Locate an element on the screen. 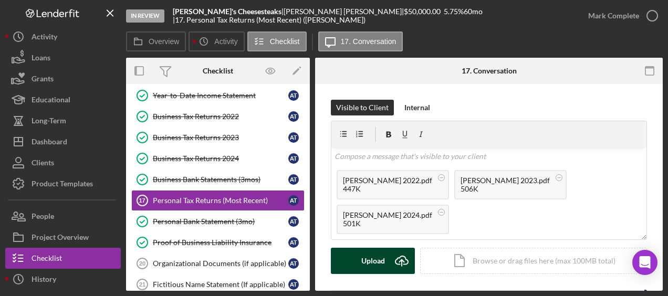  button: Mark Complete is located at coordinates (620, 16).